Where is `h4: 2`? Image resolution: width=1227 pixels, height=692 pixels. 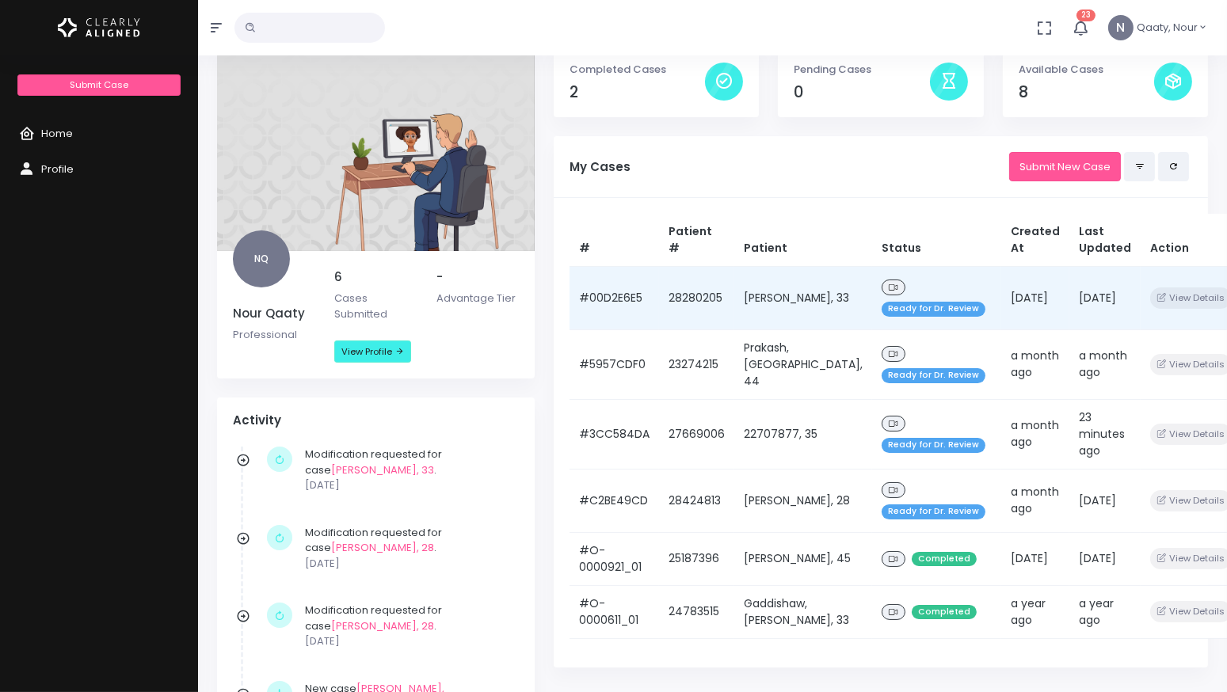
h4: 2 is located at coordinates (637, 92).